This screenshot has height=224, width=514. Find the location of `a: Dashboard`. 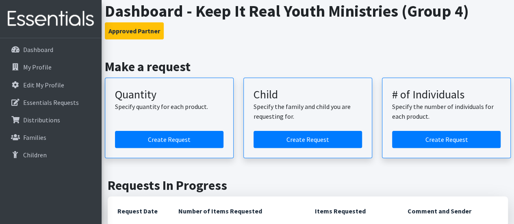

a: Dashboard is located at coordinates (51, 50).